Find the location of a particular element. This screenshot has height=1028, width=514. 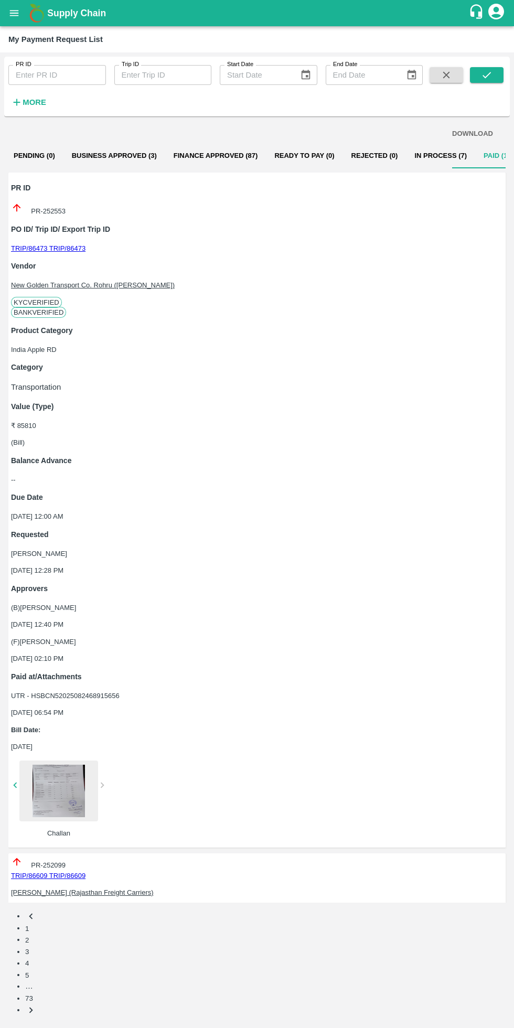

button: More is located at coordinates (28, 102).